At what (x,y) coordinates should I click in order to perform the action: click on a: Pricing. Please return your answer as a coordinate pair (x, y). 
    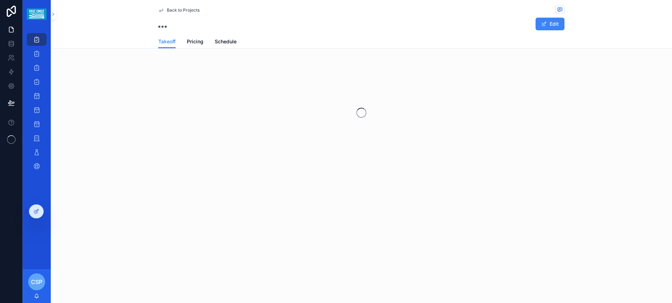
    Looking at the image, I should click on (195, 42).